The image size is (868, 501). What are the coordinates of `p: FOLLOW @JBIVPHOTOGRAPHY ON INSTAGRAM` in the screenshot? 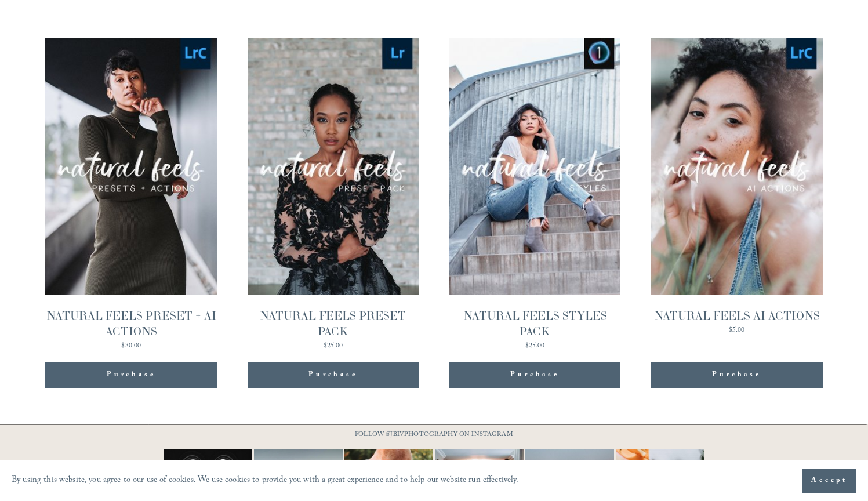 It's located at (434, 435).